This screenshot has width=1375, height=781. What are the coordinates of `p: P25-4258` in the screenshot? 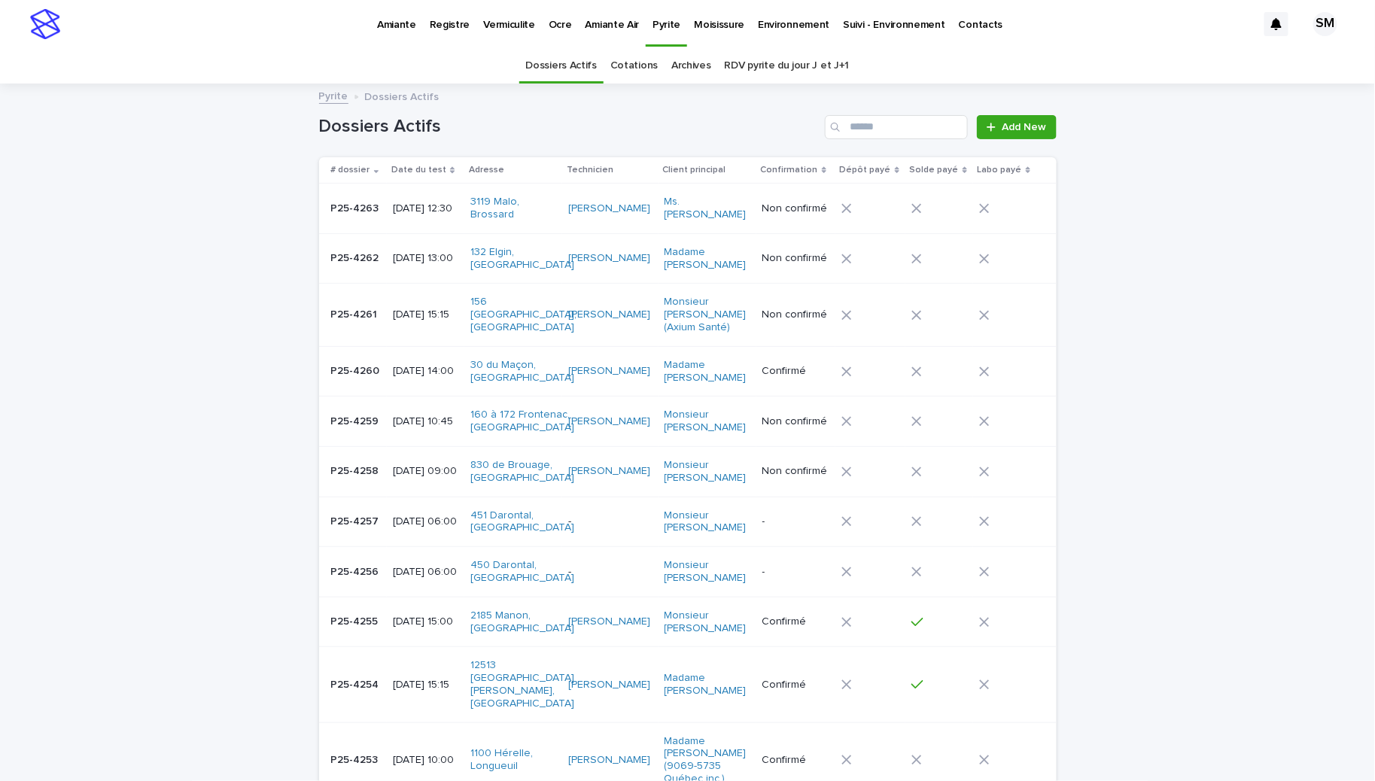 It's located at (357, 470).